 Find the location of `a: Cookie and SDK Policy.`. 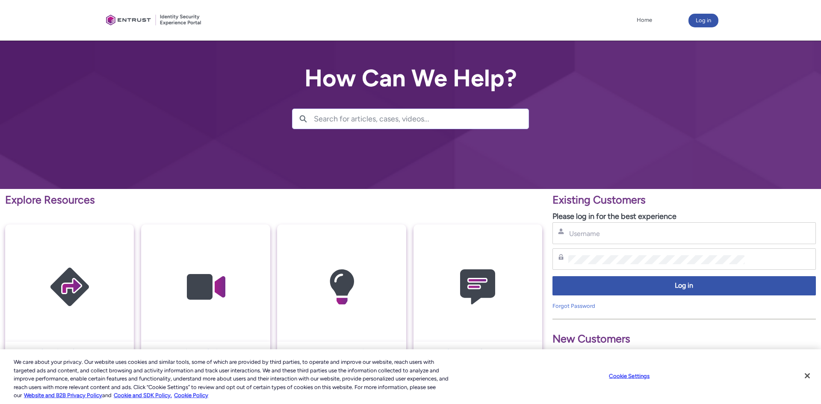

a: Cookie and SDK Policy. is located at coordinates (143, 395).